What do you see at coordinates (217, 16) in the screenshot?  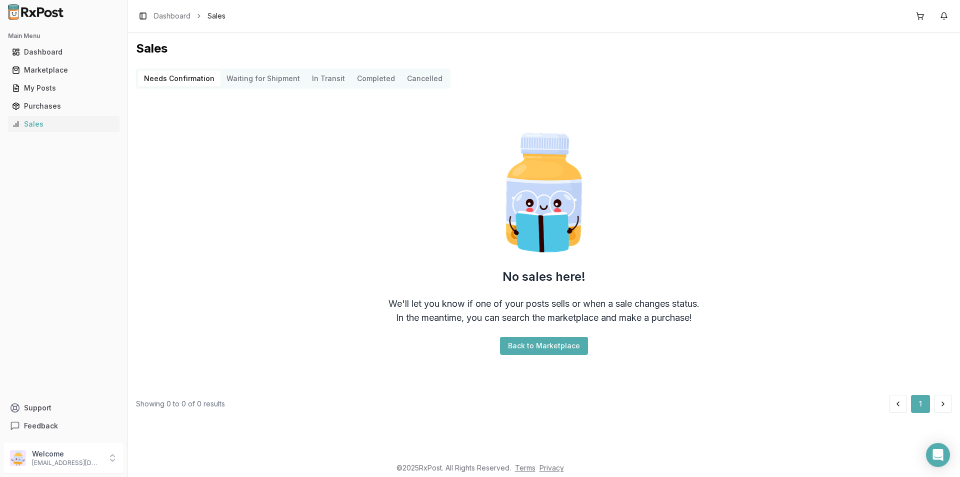 I see `span: Sales` at bounding box center [217, 16].